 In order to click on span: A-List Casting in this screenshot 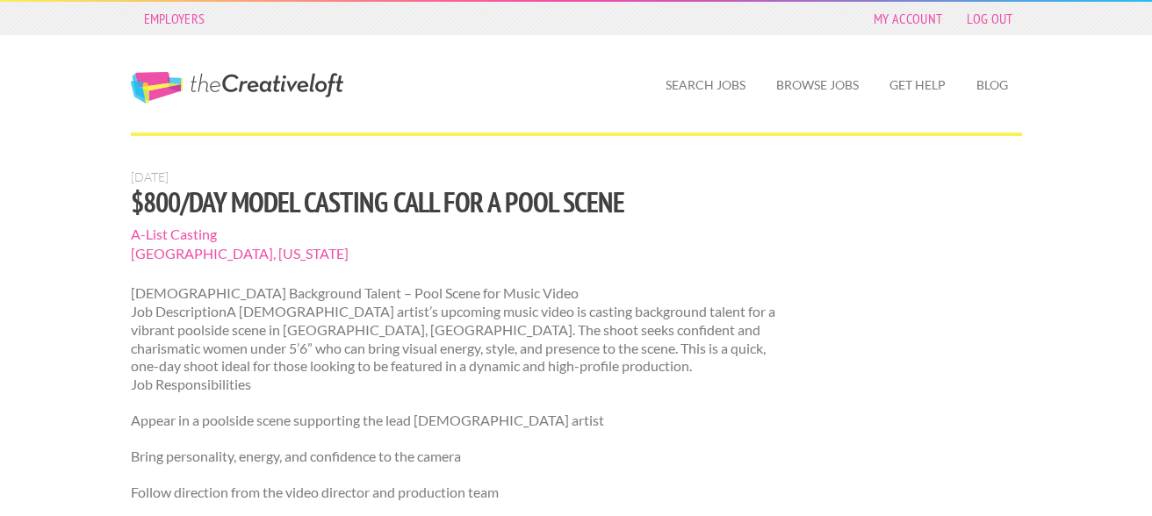, I will do `click(461, 234)`.